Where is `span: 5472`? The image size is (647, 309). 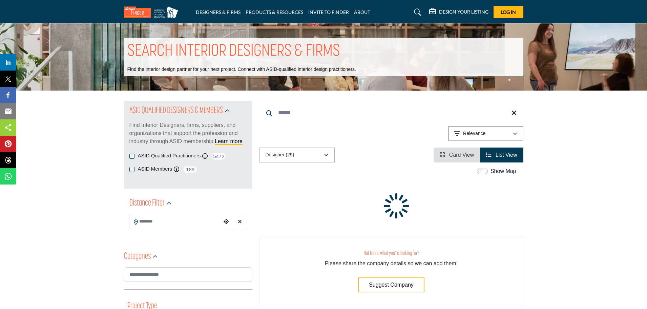
span: 5472 is located at coordinates (218, 156).